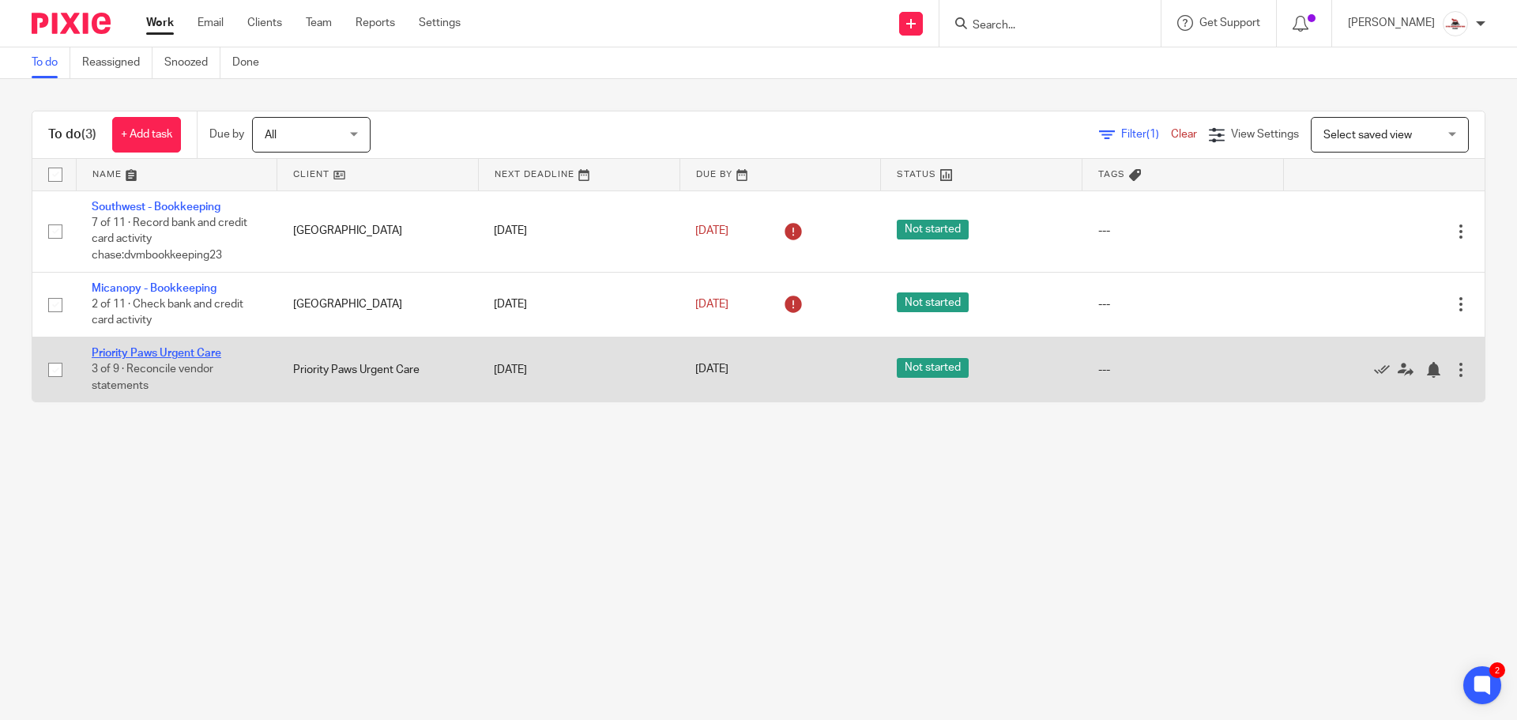 The height and width of the screenshot is (720, 1517). Describe the element at coordinates (154, 288) in the screenshot. I see `a: Micanopy - Bookkeeping` at that location.